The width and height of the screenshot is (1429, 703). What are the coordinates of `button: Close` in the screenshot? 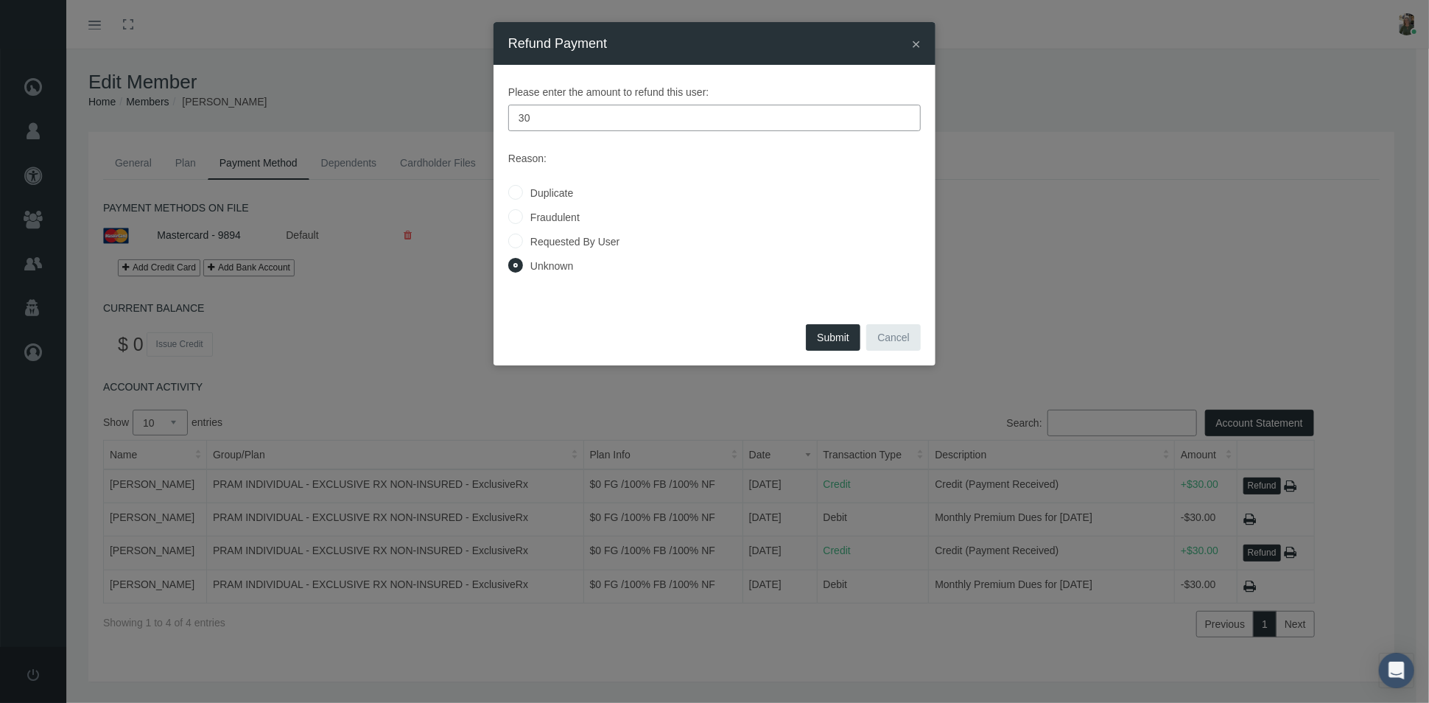 It's located at (917, 43).